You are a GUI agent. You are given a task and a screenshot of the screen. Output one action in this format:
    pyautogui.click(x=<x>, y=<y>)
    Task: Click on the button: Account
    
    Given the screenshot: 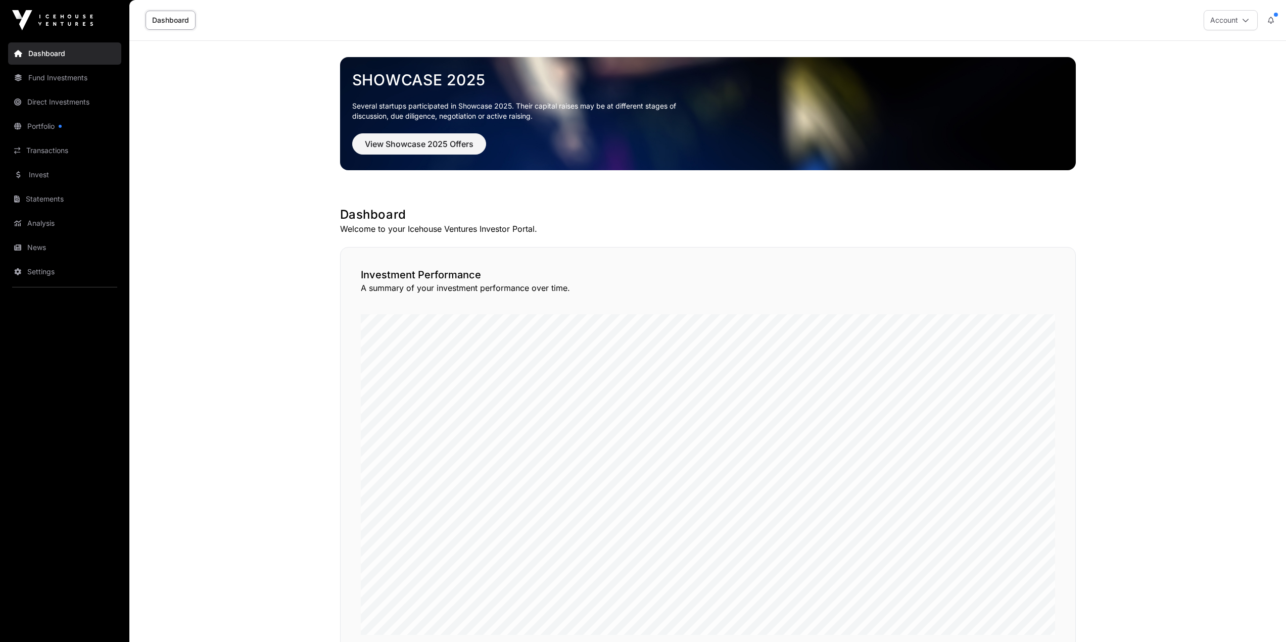 What is the action you would take?
    pyautogui.click(x=1230, y=20)
    